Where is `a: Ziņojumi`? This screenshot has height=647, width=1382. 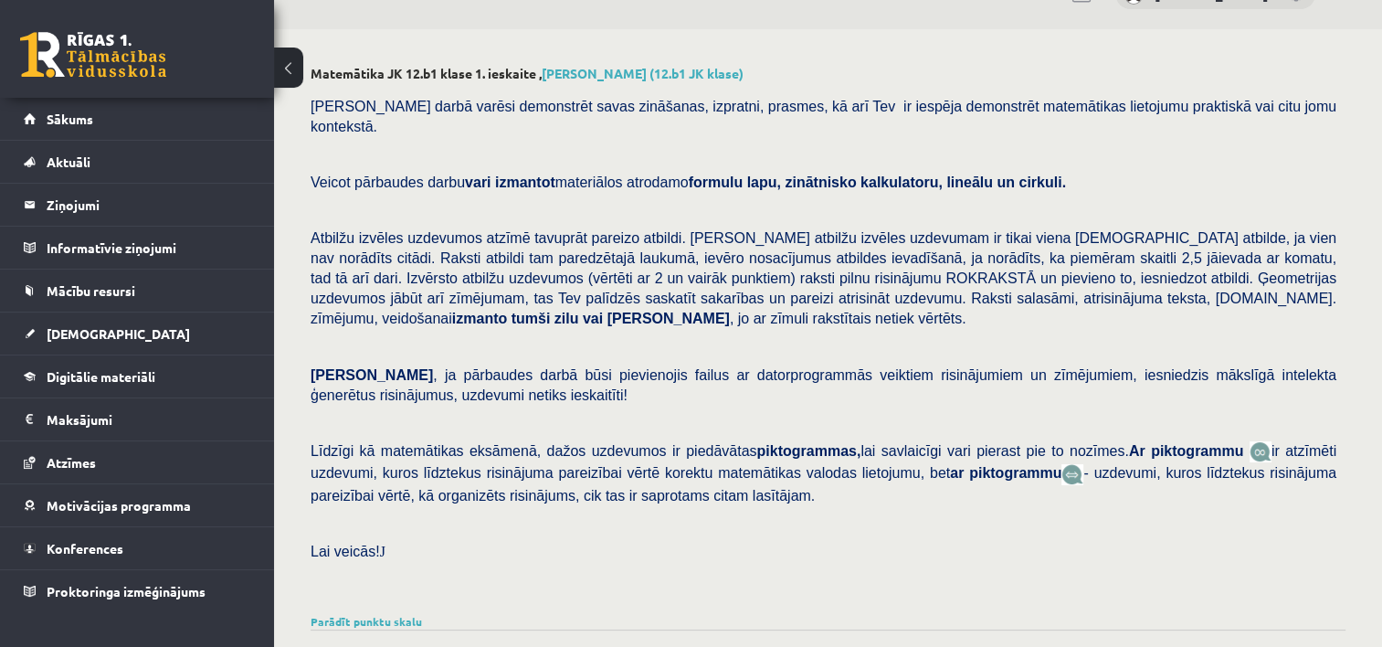 a: Ziņojumi is located at coordinates (137, 205).